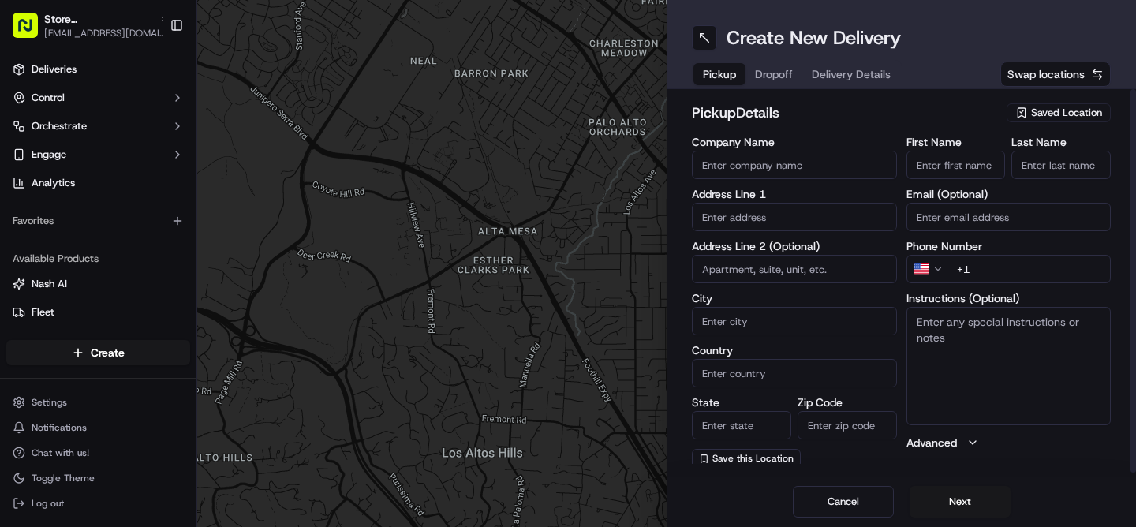 The height and width of the screenshot is (527, 1136). Describe the element at coordinates (741, 402) in the screenshot. I see `label: State` at that location.